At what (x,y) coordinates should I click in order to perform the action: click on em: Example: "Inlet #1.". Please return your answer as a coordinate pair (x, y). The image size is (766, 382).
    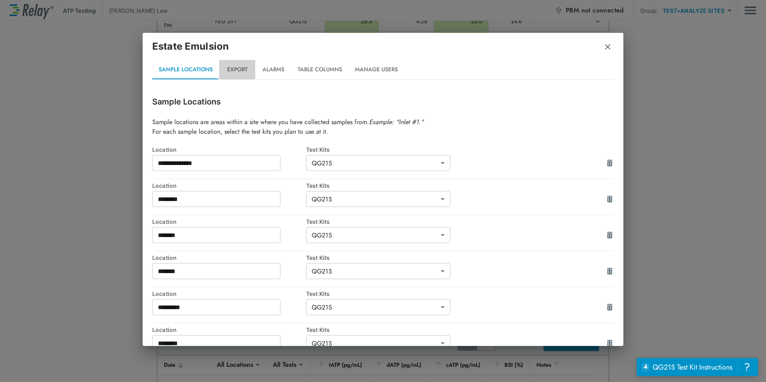
    Looking at the image, I should click on (396, 122).